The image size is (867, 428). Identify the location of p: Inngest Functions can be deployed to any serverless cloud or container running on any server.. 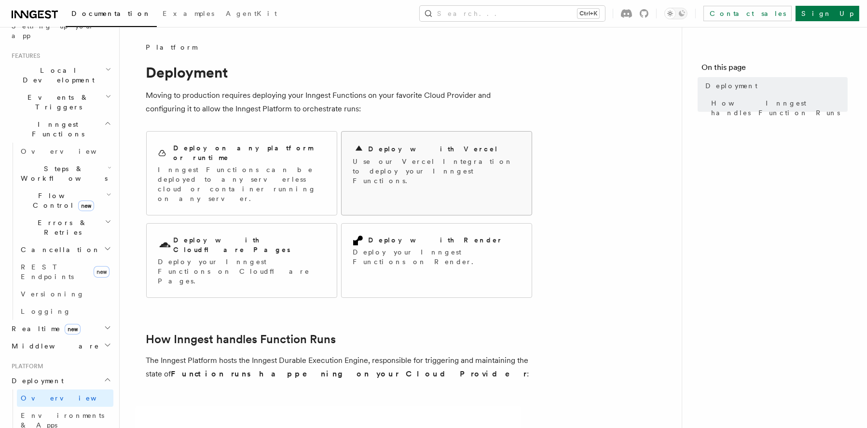
(242, 184).